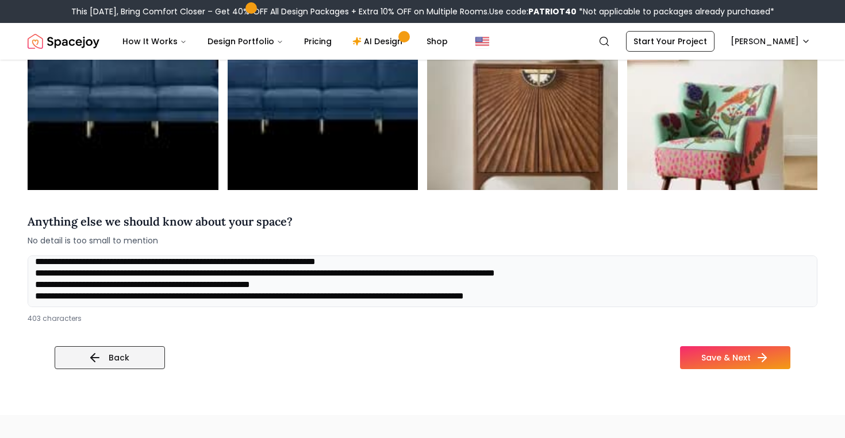 The image size is (845, 438). What do you see at coordinates (482, 41) in the screenshot?
I see `img: United States` at bounding box center [482, 41].